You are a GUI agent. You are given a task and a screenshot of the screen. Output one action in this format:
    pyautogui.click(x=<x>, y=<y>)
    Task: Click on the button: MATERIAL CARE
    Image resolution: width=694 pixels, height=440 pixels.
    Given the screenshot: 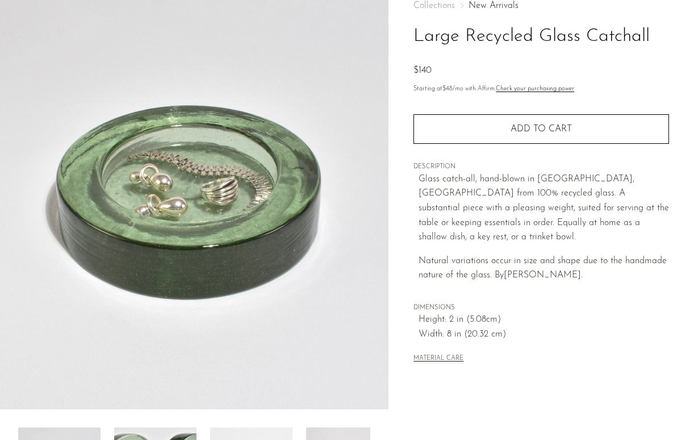 What is the action you would take?
    pyautogui.click(x=439, y=359)
    